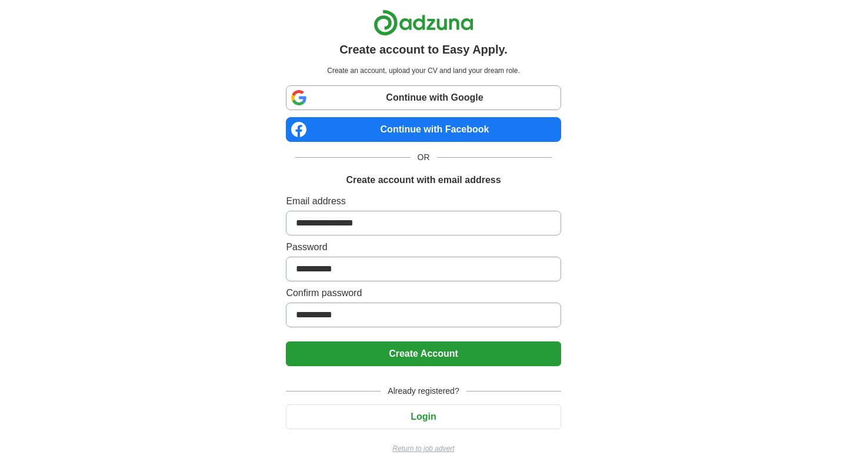  What do you see at coordinates (424, 49) in the screenshot?
I see `h1: Create account to Easy Apply.` at bounding box center [424, 49].